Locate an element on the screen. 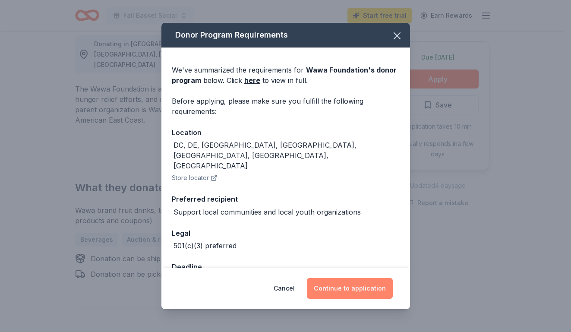 This screenshot has width=571, height=332. a: here is located at coordinates (252, 80).